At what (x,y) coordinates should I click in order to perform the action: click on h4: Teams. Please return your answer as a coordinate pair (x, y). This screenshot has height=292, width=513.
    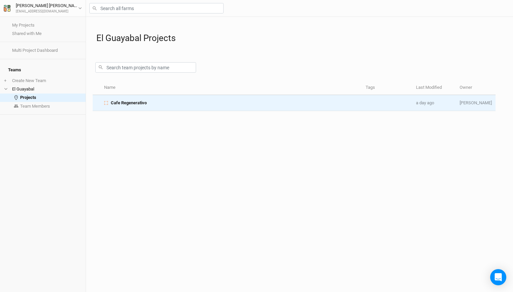
    Looking at the image, I should click on (43, 70).